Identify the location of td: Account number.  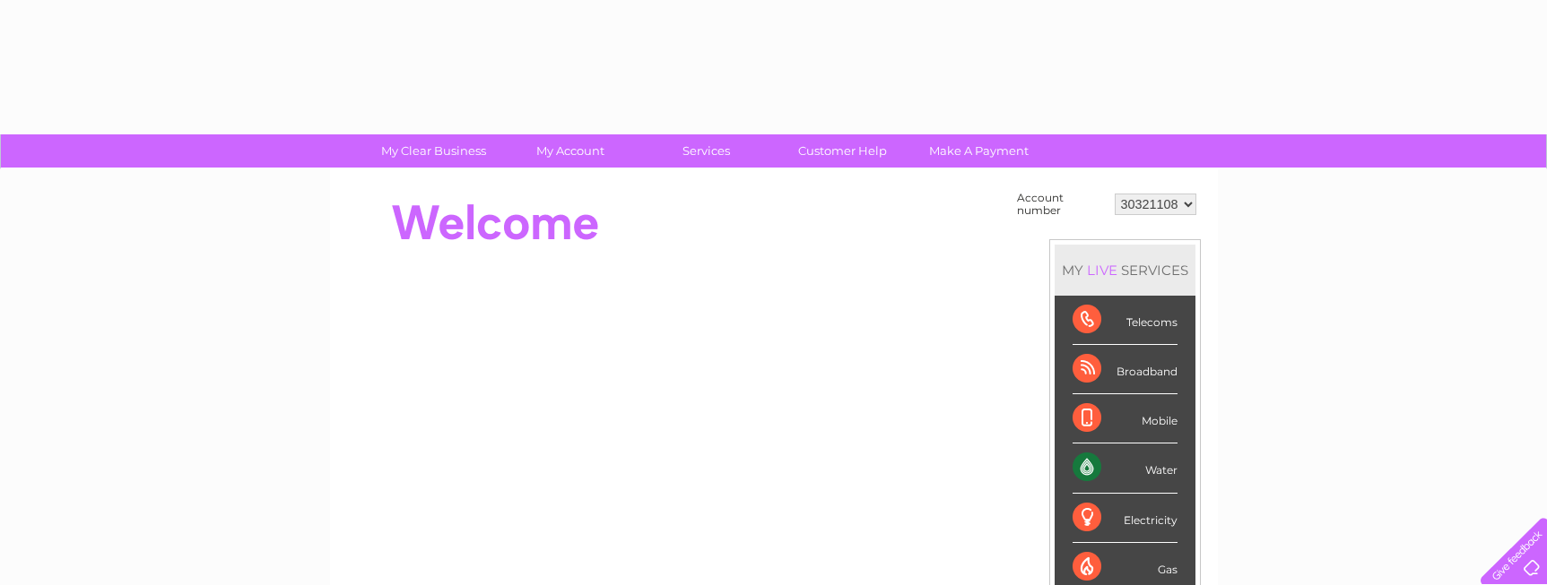
(1061, 204).